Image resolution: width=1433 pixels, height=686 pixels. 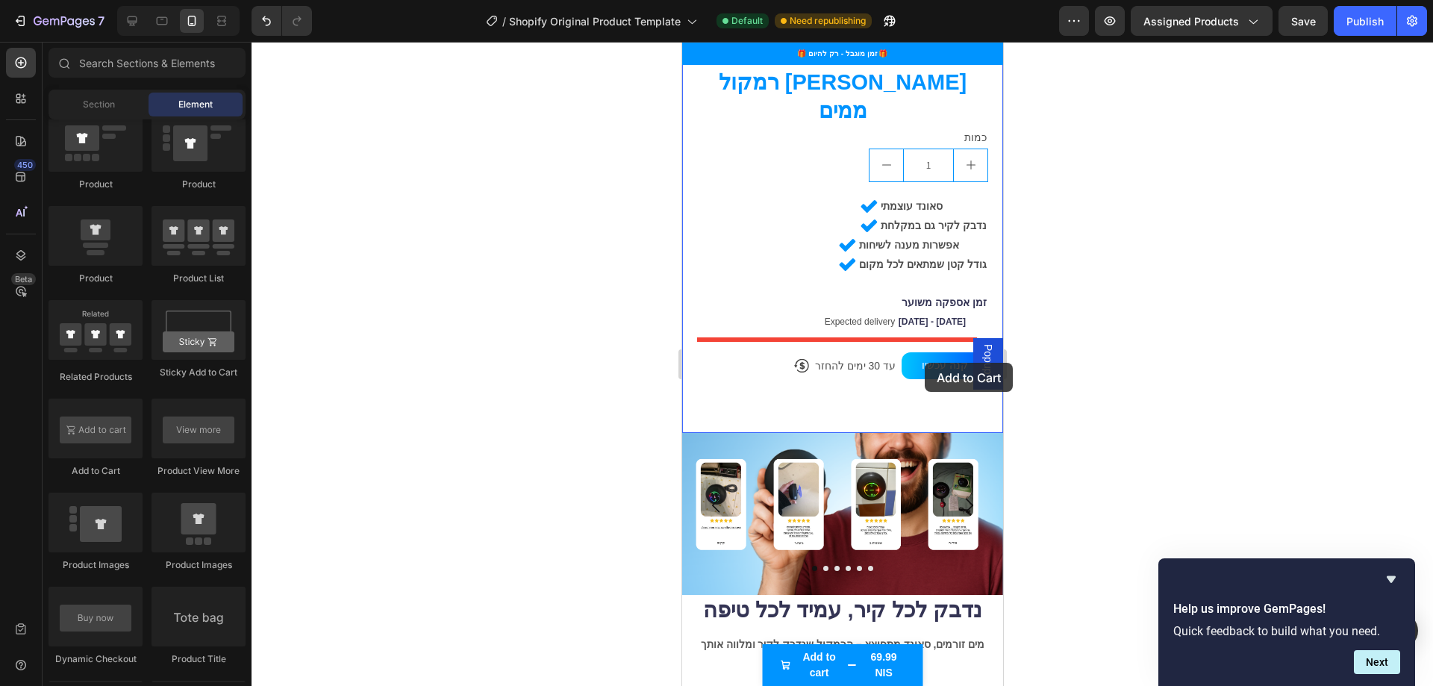 What do you see at coordinates (99, 104) in the screenshot?
I see `span: Section` at bounding box center [99, 104].